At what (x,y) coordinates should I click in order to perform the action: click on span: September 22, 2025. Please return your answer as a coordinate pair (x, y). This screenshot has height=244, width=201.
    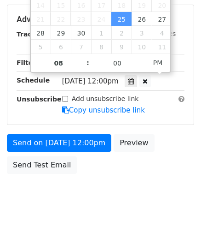
    Looking at the image, I should click on (61, 19).